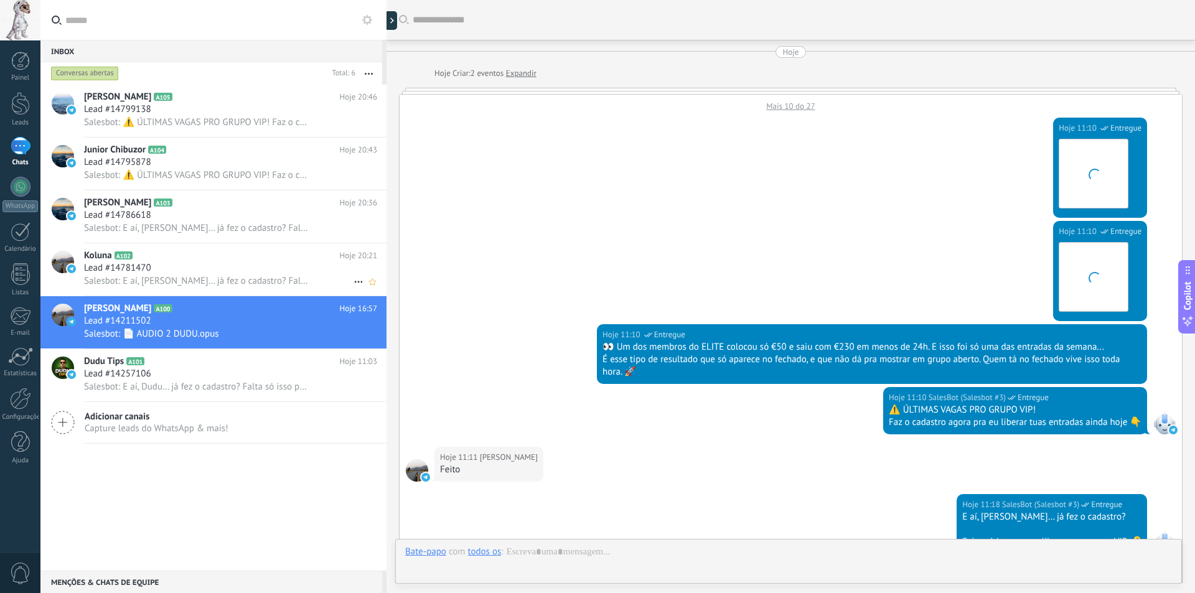  What do you see at coordinates (85, 73) in the screenshot?
I see `div: Conversas abertas` at bounding box center [85, 73].